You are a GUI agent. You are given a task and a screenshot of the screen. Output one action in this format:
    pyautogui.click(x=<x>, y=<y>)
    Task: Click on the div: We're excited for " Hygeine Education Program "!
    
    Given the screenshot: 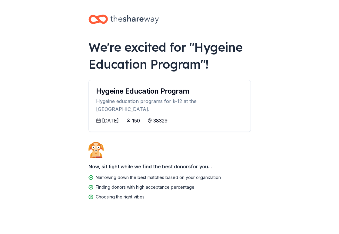 What is the action you would take?
    pyautogui.click(x=170, y=56)
    